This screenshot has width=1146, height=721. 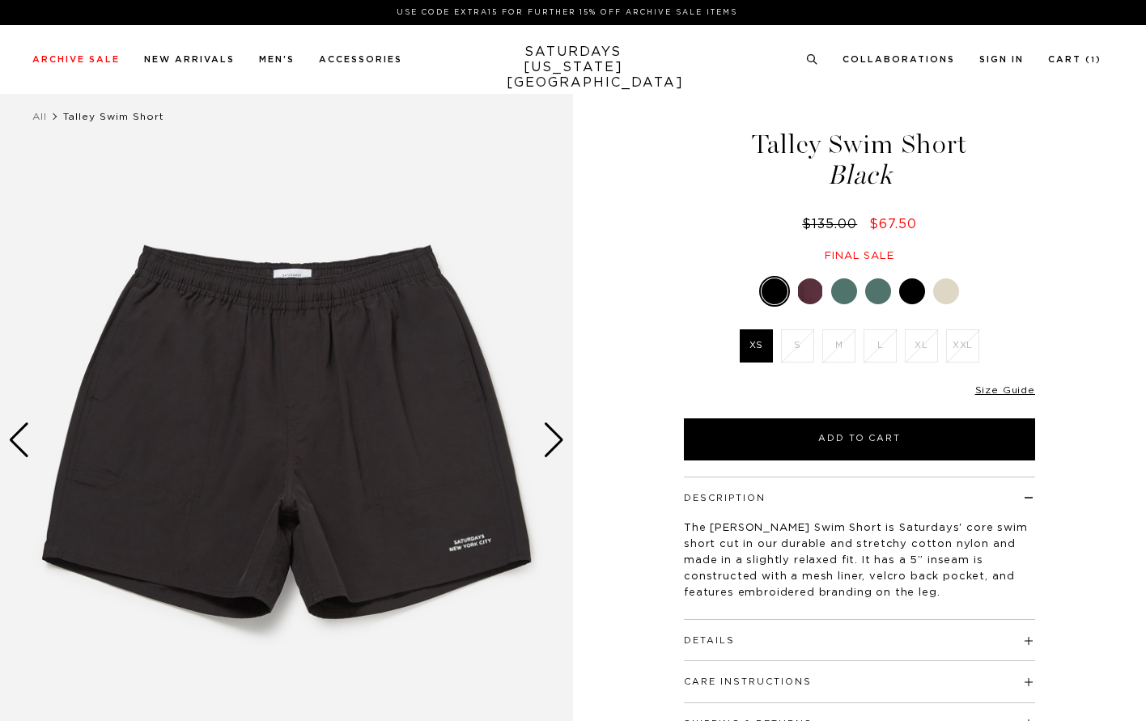 What do you see at coordinates (893, 224) in the screenshot?
I see `span: $67.50` at bounding box center [893, 224].